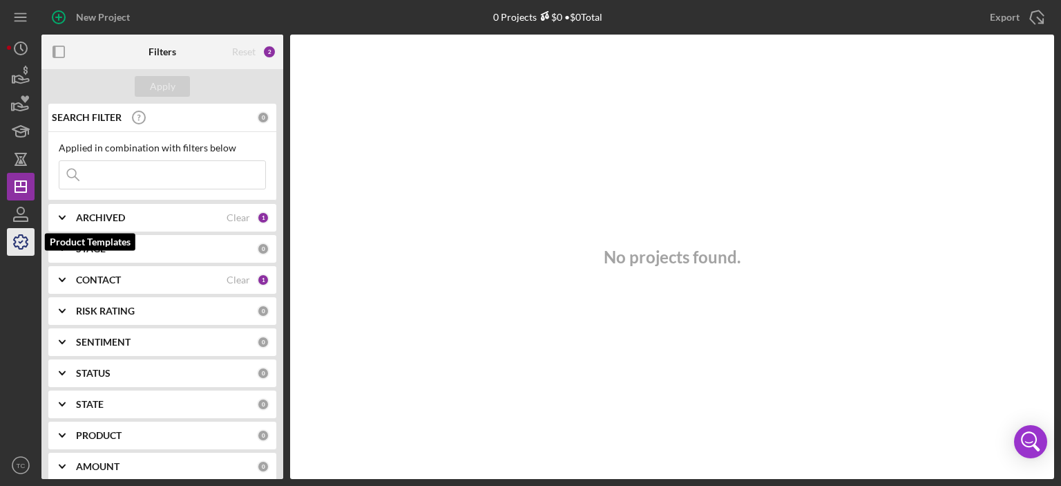 The image size is (1061, 486). Describe the element at coordinates (90, 404) in the screenshot. I see `b: STATE` at that location.